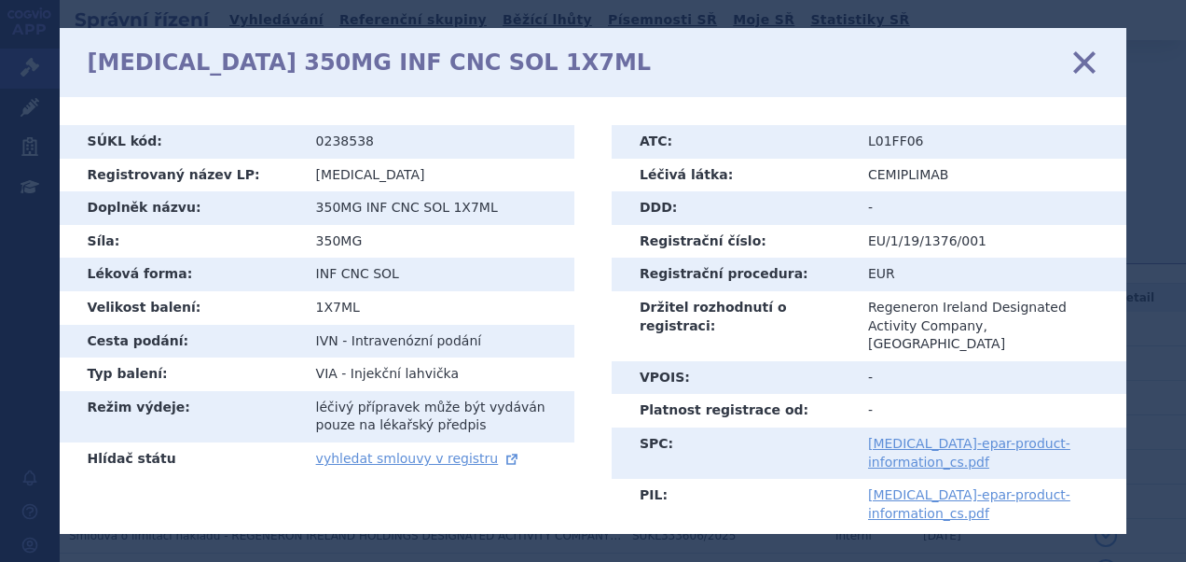 The image size is (1186, 562). What do you see at coordinates (438, 308) in the screenshot?
I see `td: 1X7ML` at bounding box center [438, 308].